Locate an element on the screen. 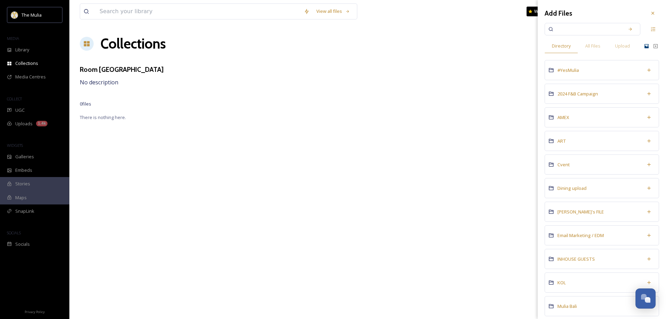 The image size is (666, 319). img: mulia_logo.png is located at coordinates (15, 15).